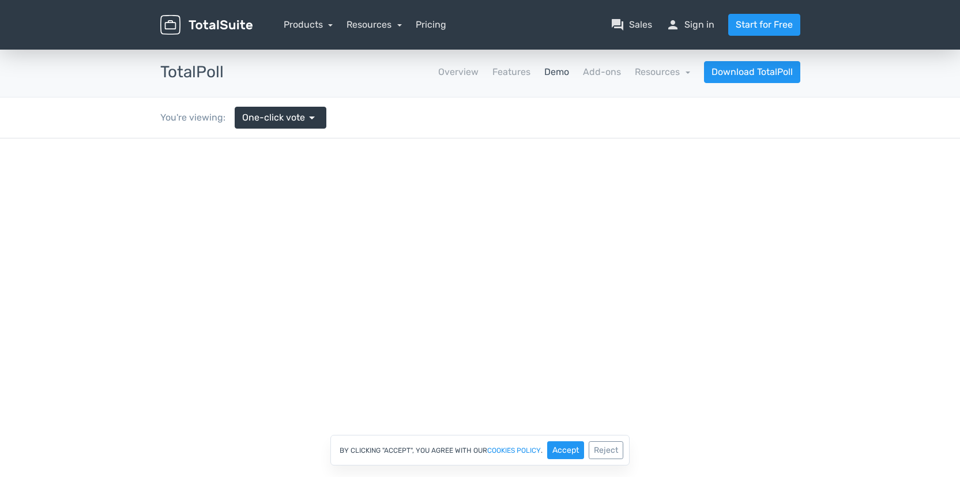  I want to click on a: One-click vote arrow_drop_down, so click(280, 118).